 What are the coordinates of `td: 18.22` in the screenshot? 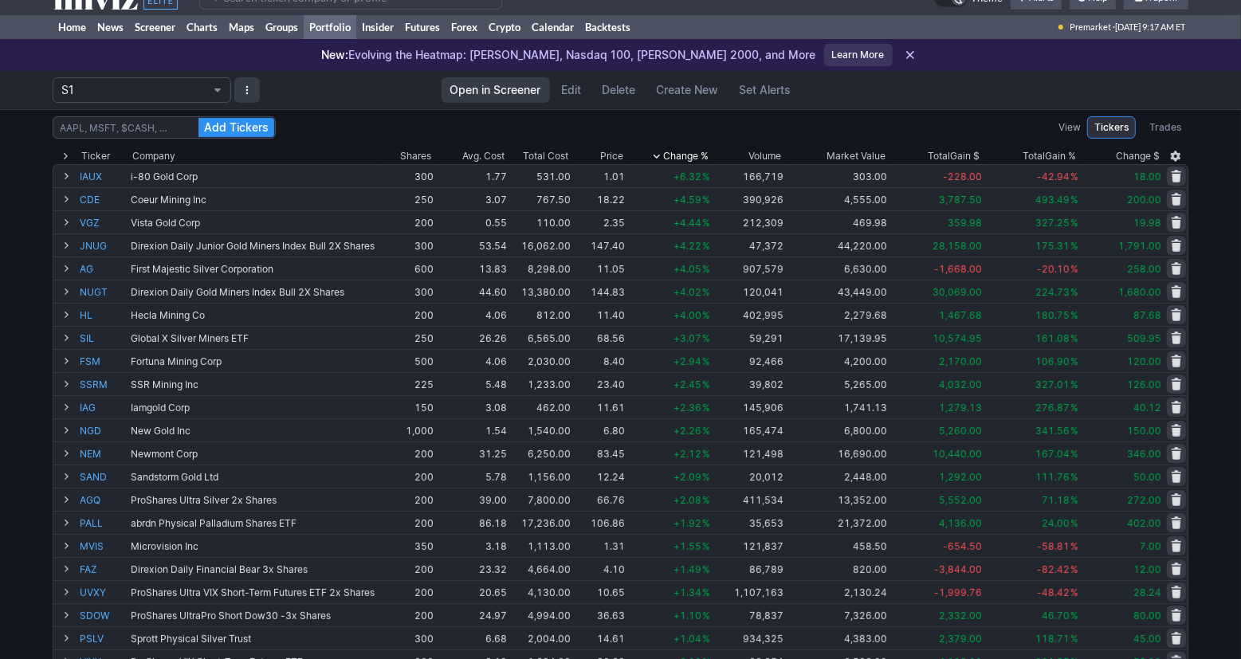 It's located at (599, 198).